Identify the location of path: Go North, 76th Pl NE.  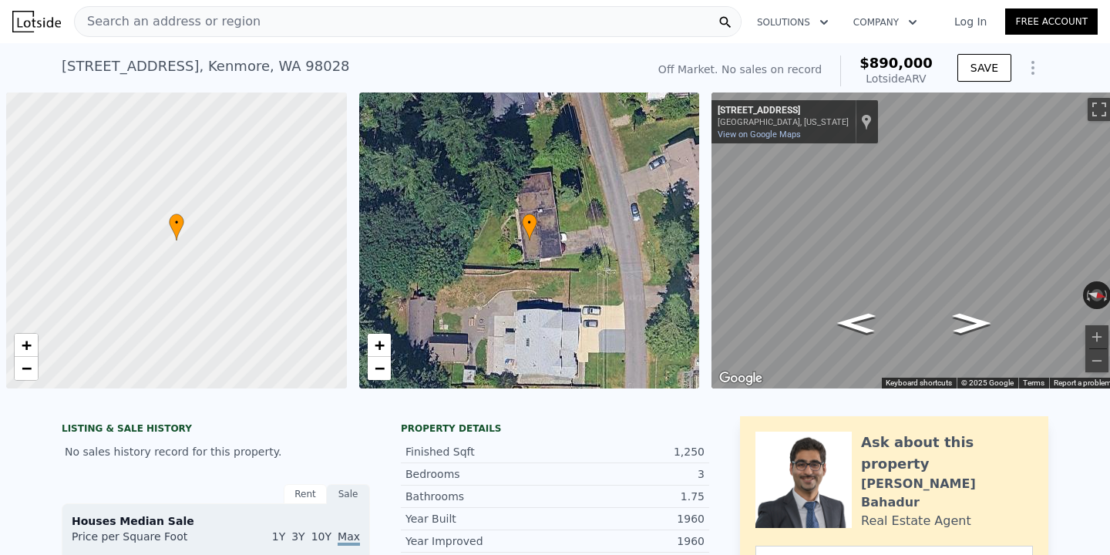
(972, 323).